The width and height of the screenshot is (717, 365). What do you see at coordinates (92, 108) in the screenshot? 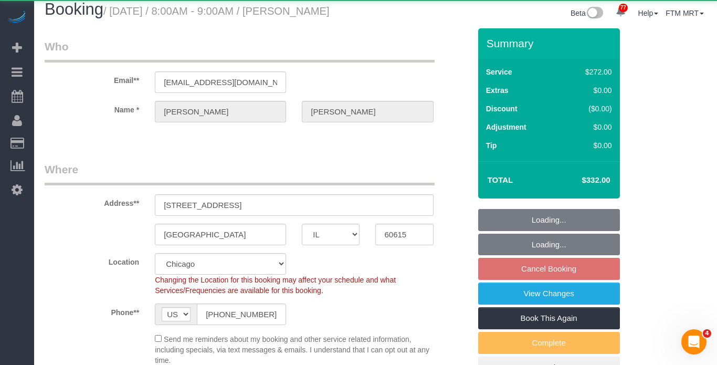
I see `label: Name *` at bounding box center [92, 108].